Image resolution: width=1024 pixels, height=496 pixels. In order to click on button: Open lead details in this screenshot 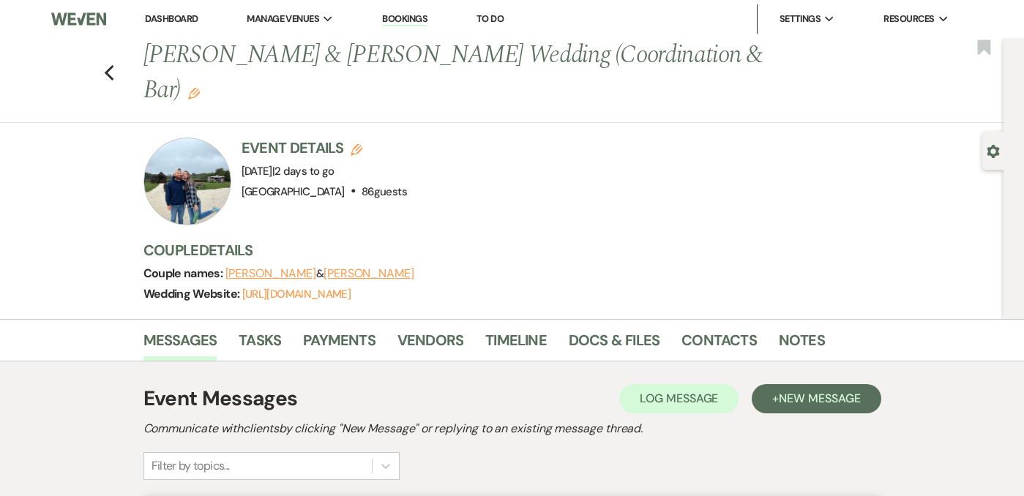, I will do `click(993, 150)`.